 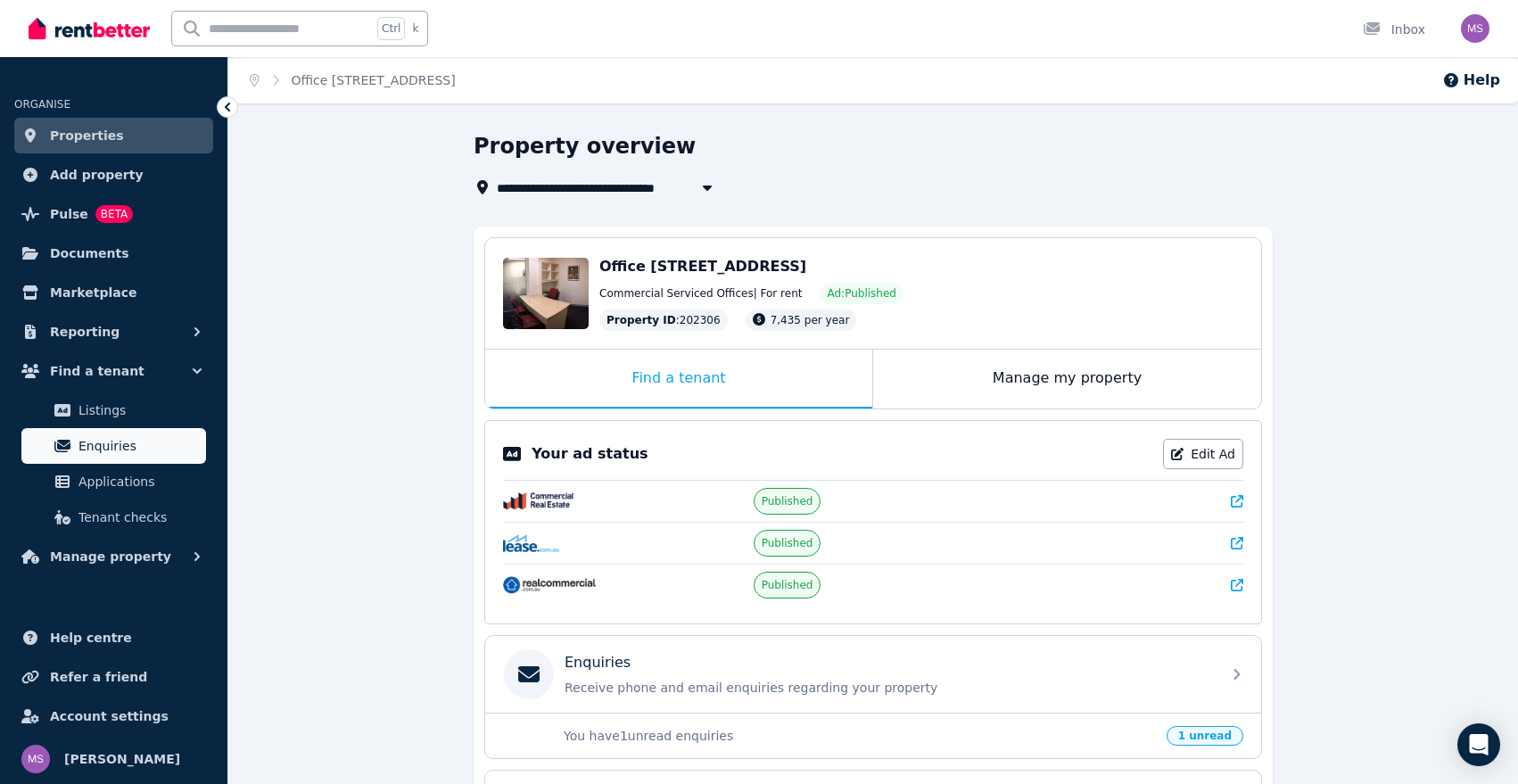 I want to click on a: Refer a friend, so click(x=114, y=677).